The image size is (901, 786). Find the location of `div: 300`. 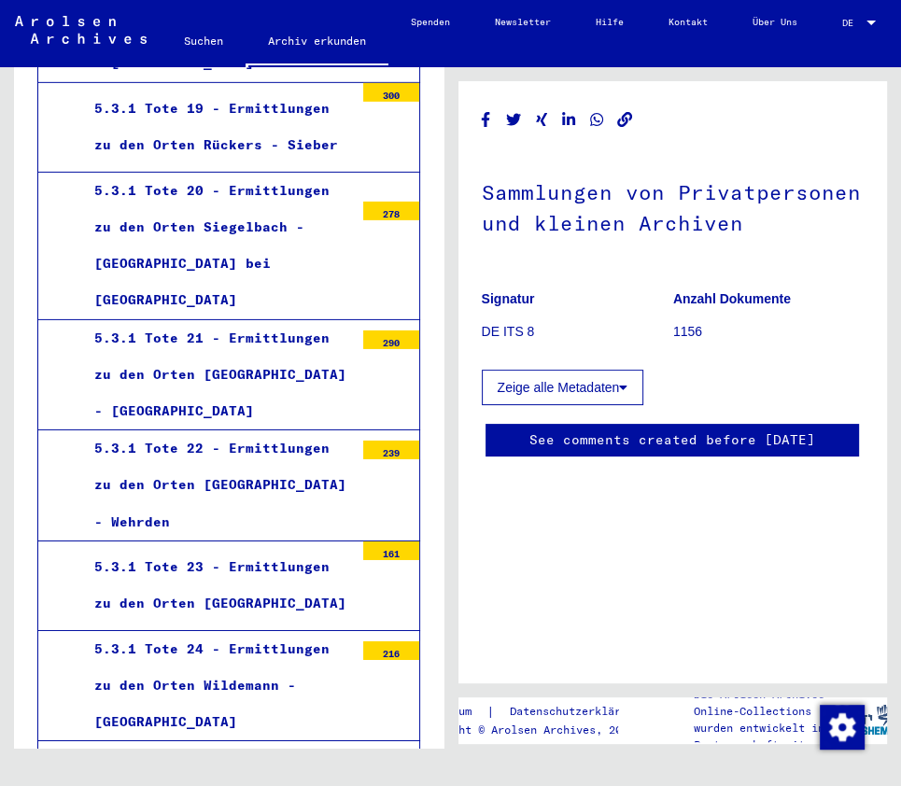

div: 300 is located at coordinates (391, 92).